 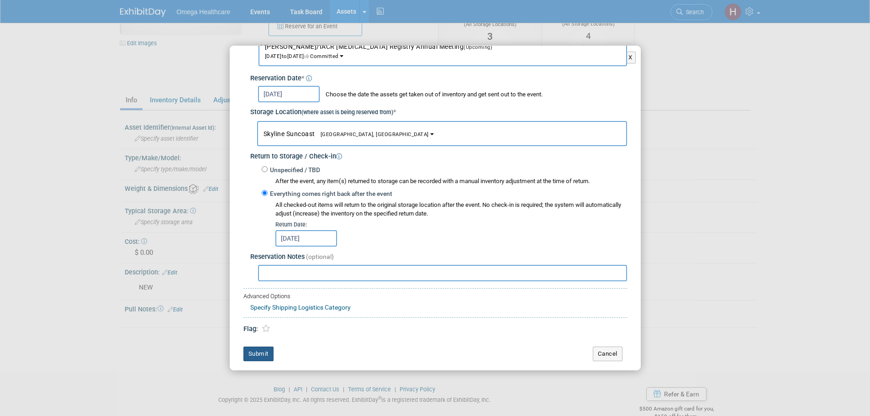 What do you see at coordinates (451, 225) in the screenshot?
I see `div: Return Date:` at bounding box center [451, 225].